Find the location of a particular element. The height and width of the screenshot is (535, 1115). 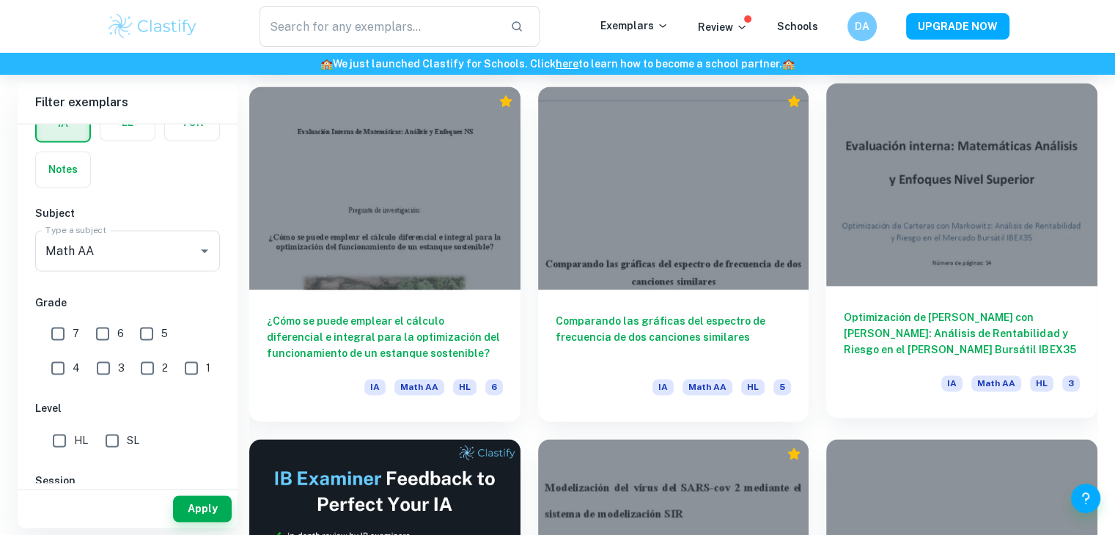

a: Clastify logo is located at coordinates (152, 26).